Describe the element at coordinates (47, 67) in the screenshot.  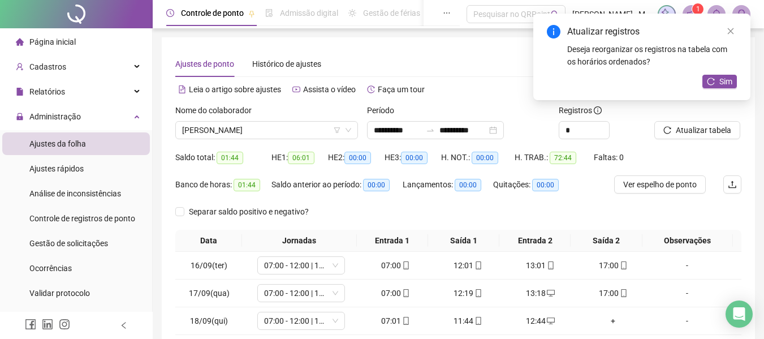
I see `span: Cadastros` at that location.